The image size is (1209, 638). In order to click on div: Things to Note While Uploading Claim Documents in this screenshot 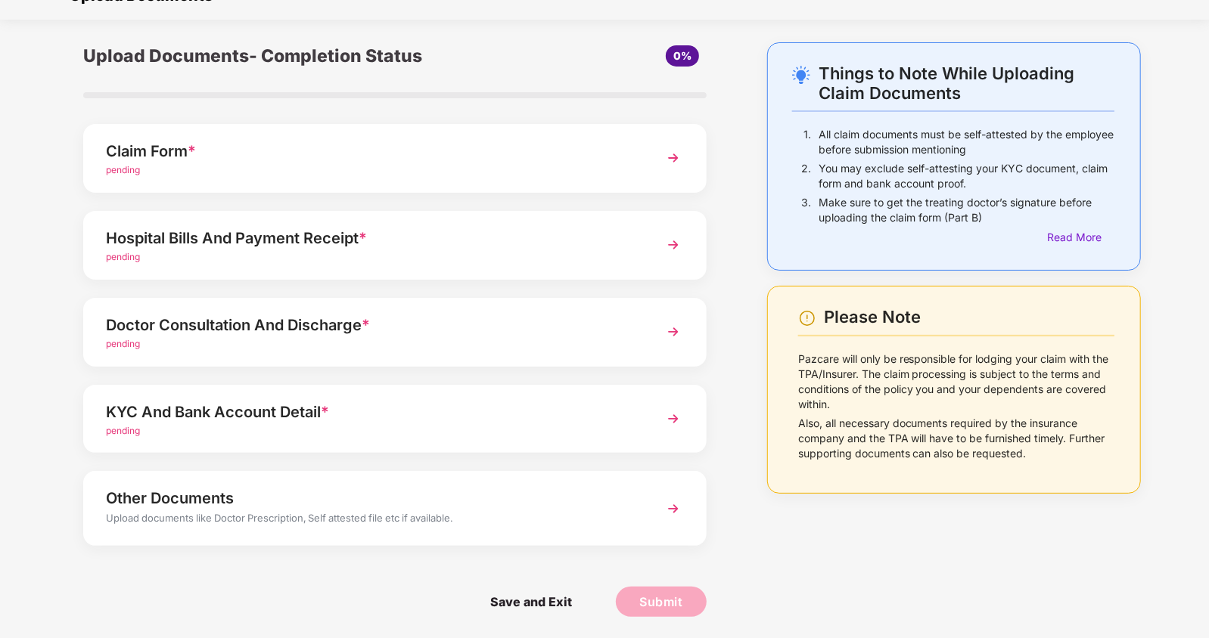, I will do `click(966, 83)`.